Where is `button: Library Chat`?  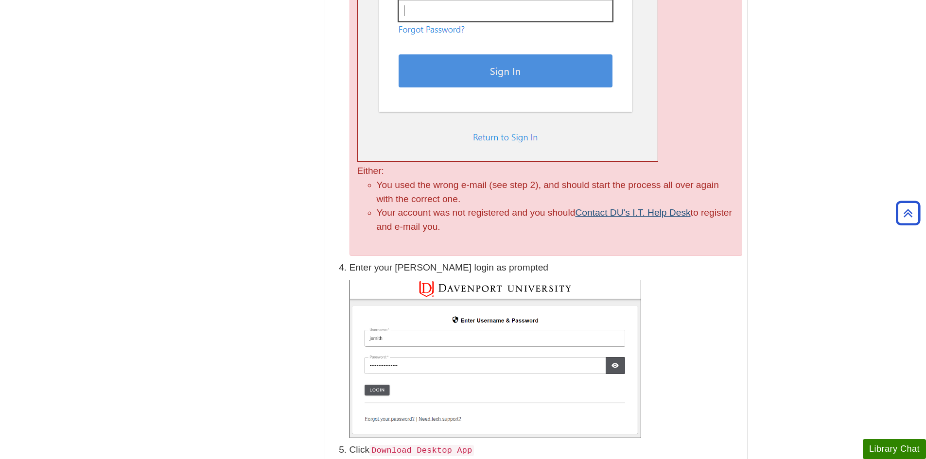 button: Library Chat is located at coordinates (894, 449).